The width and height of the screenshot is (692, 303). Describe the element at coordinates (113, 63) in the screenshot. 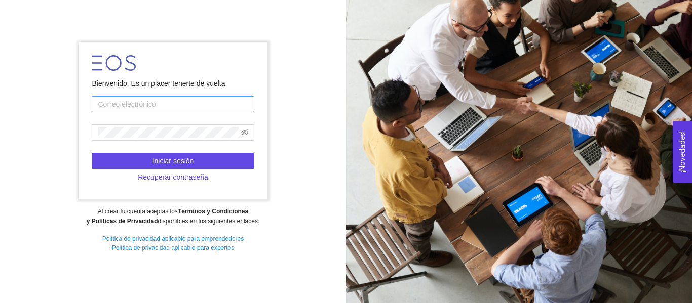

I see `img: LOGO` at that location.